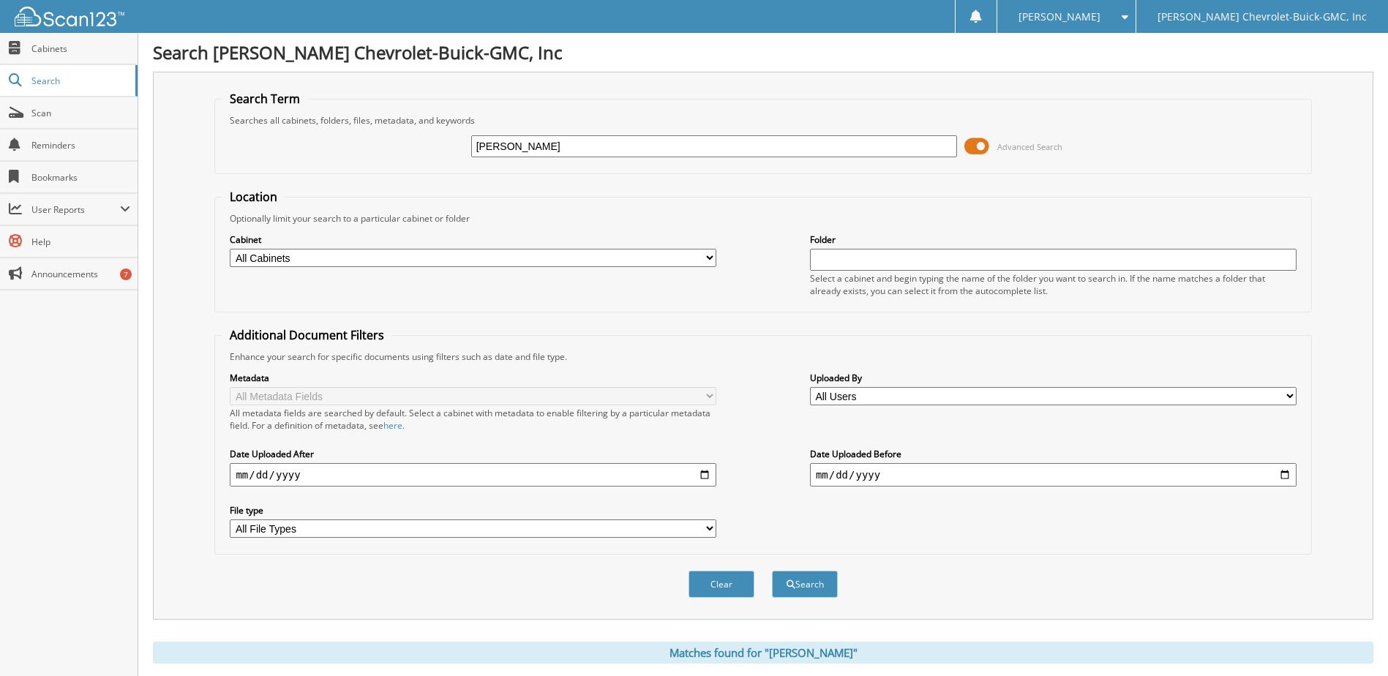  I want to click on label: Metadata, so click(473, 377).